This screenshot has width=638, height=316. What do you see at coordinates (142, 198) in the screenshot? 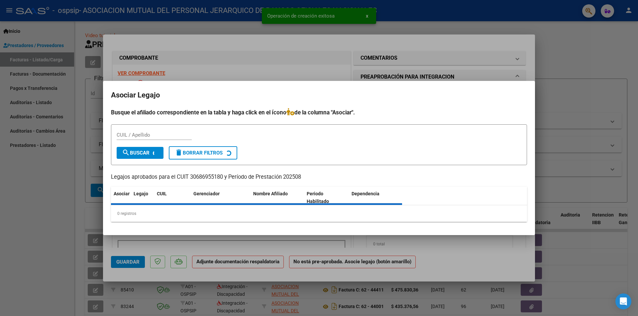
I see `datatable-header-cell: Legajo` at bounding box center [142, 198].